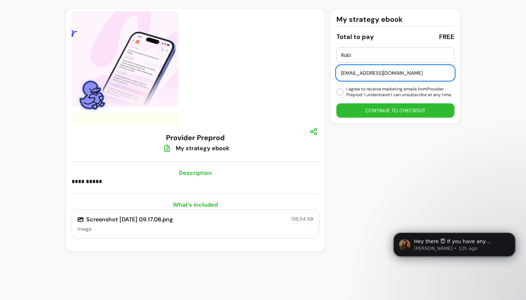 The height and width of the screenshot is (300, 526). I want to click on img: Profile image for Roberta, so click(22, 27).